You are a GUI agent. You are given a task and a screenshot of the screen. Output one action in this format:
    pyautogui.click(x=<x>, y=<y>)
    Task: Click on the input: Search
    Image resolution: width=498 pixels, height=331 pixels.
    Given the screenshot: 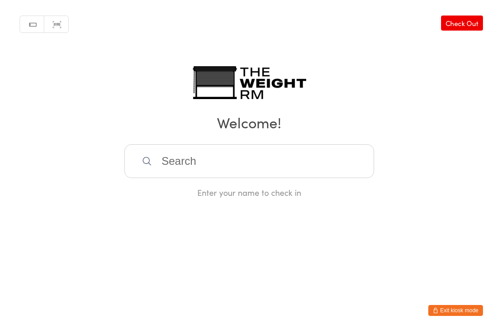 What is the action you would take?
    pyautogui.click(x=249, y=161)
    